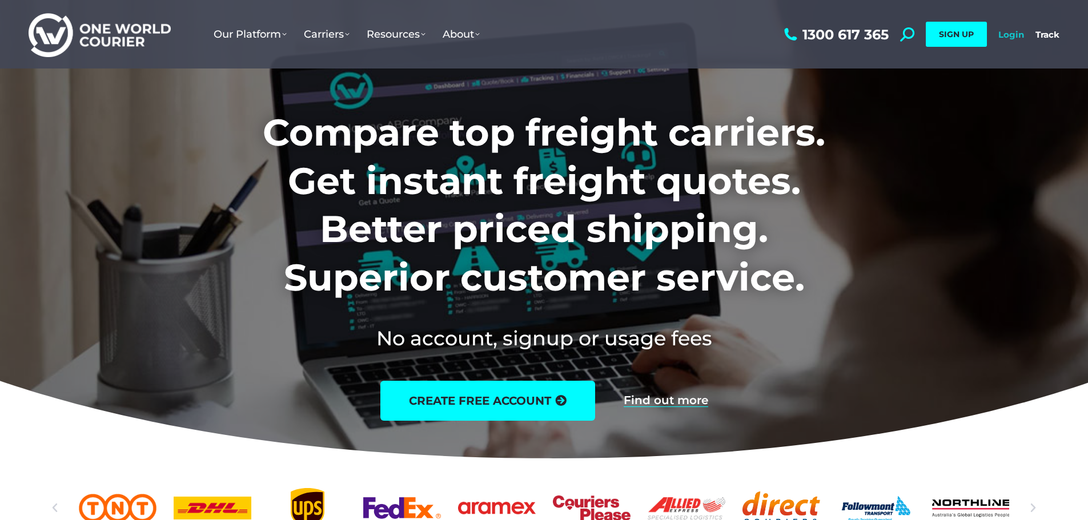 This screenshot has width=1088, height=520. I want to click on a: Our Platform, so click(250, 34).